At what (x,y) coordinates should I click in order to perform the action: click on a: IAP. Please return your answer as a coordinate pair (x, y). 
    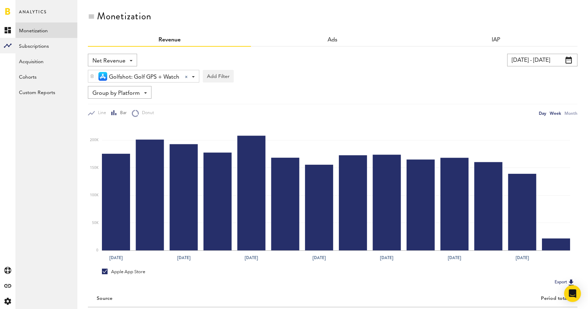
    Looking at the image, I should click on (496, 40).